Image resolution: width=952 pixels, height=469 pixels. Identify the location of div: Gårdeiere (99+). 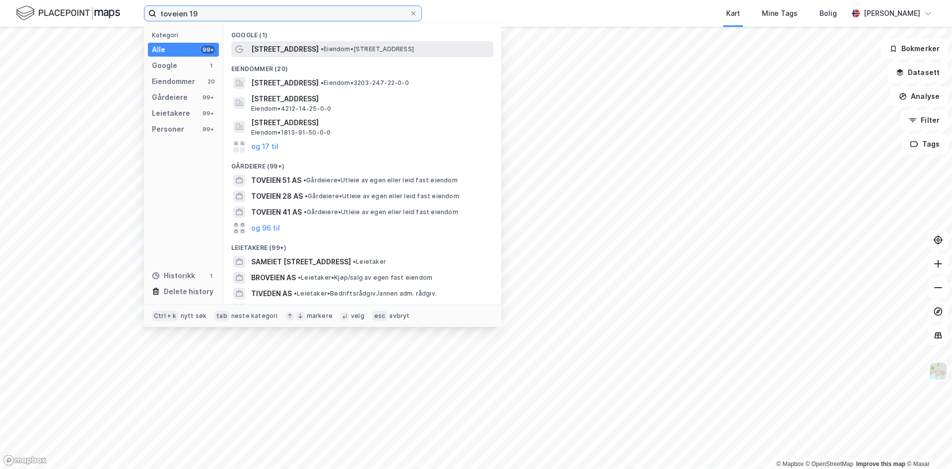
(362, 163).